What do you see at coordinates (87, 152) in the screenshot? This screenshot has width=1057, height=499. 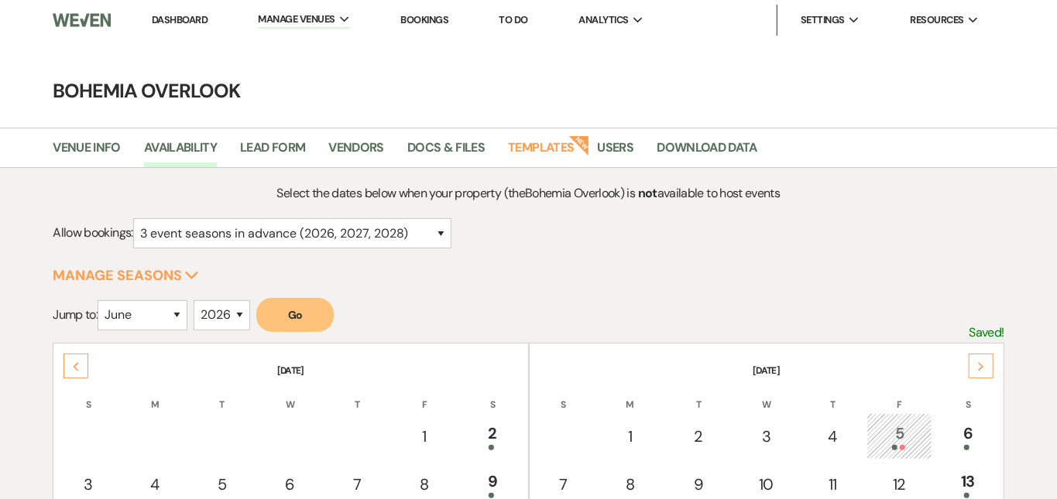 I see `a: Venue Info` at bounding box center [87, 152].